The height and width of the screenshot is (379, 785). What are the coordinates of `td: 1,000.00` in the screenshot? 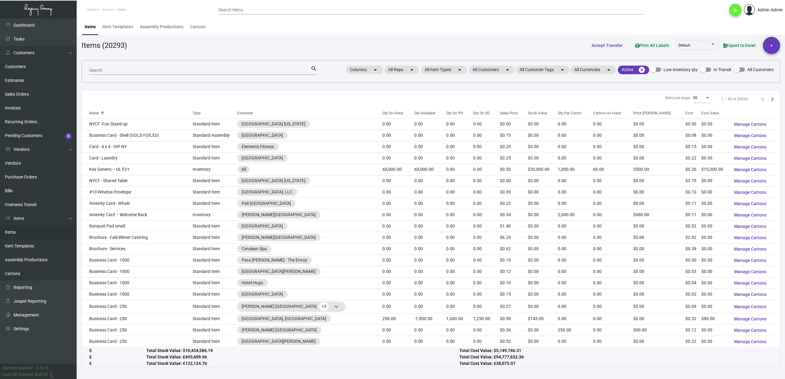 It's located at (575, 169).